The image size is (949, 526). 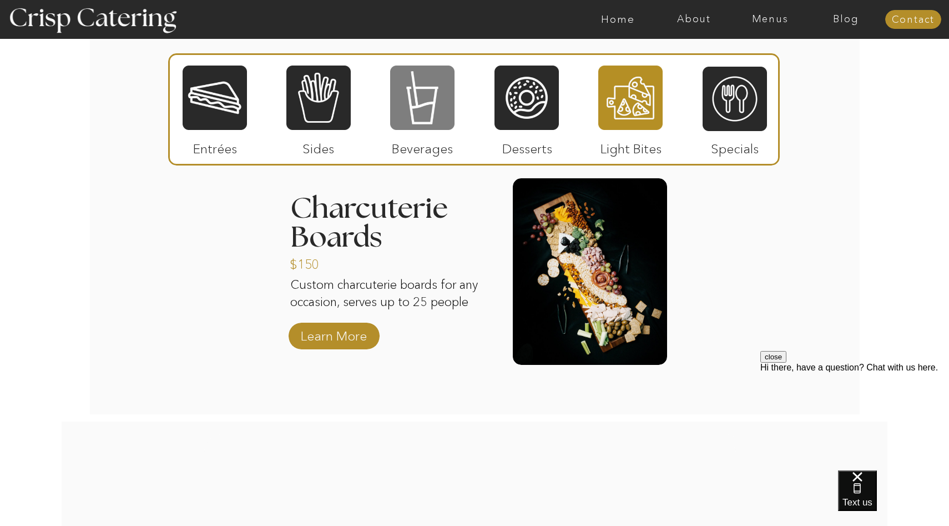 I want to click on nav: Home, so click(x=618, y=19).